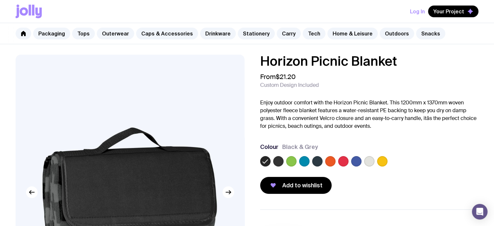  I want to click on span: $21.20, so click(285, 77).